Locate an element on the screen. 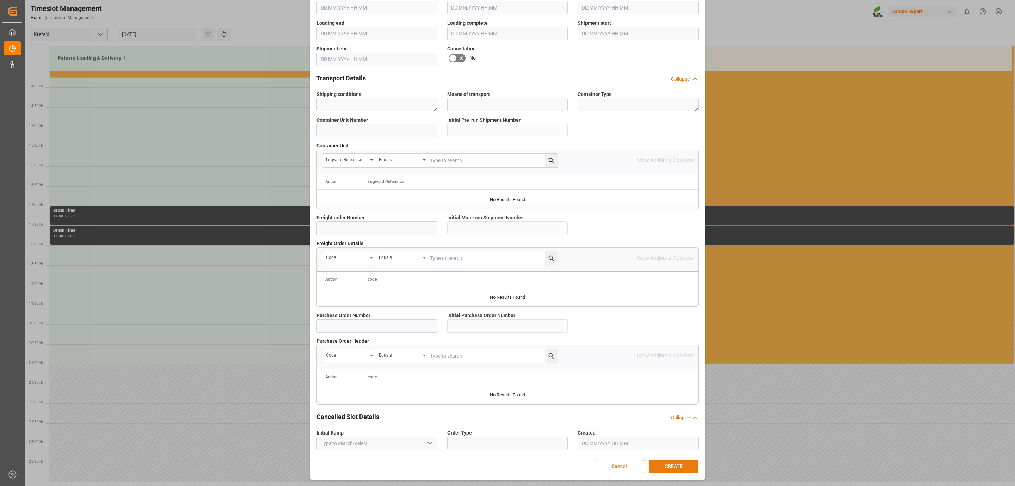 This screenshot has height=486, width=1015. span: Order Type is located at coordinates (460, 433).